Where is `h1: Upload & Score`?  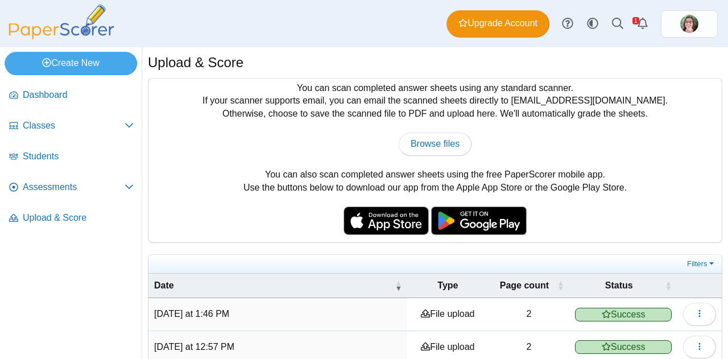
h1: Upload & Score is located at coordinates (196, 63).